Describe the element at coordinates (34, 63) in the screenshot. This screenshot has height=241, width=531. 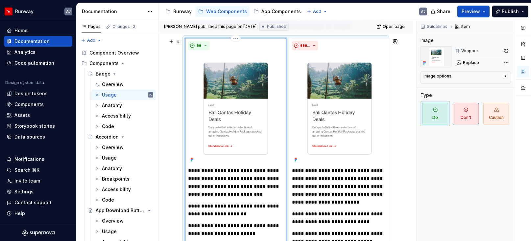
I see `div: Code automation` at that location.